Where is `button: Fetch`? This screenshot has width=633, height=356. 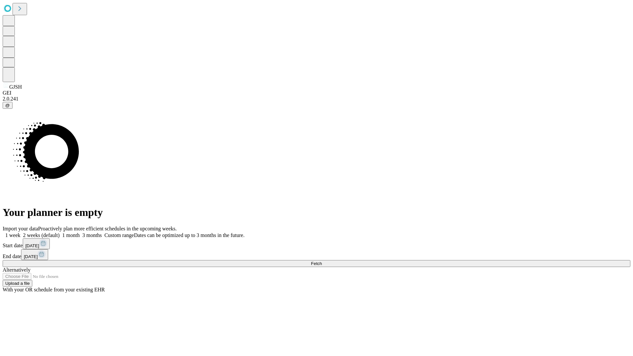 button: Fetch is located at coordinates (317, 263).